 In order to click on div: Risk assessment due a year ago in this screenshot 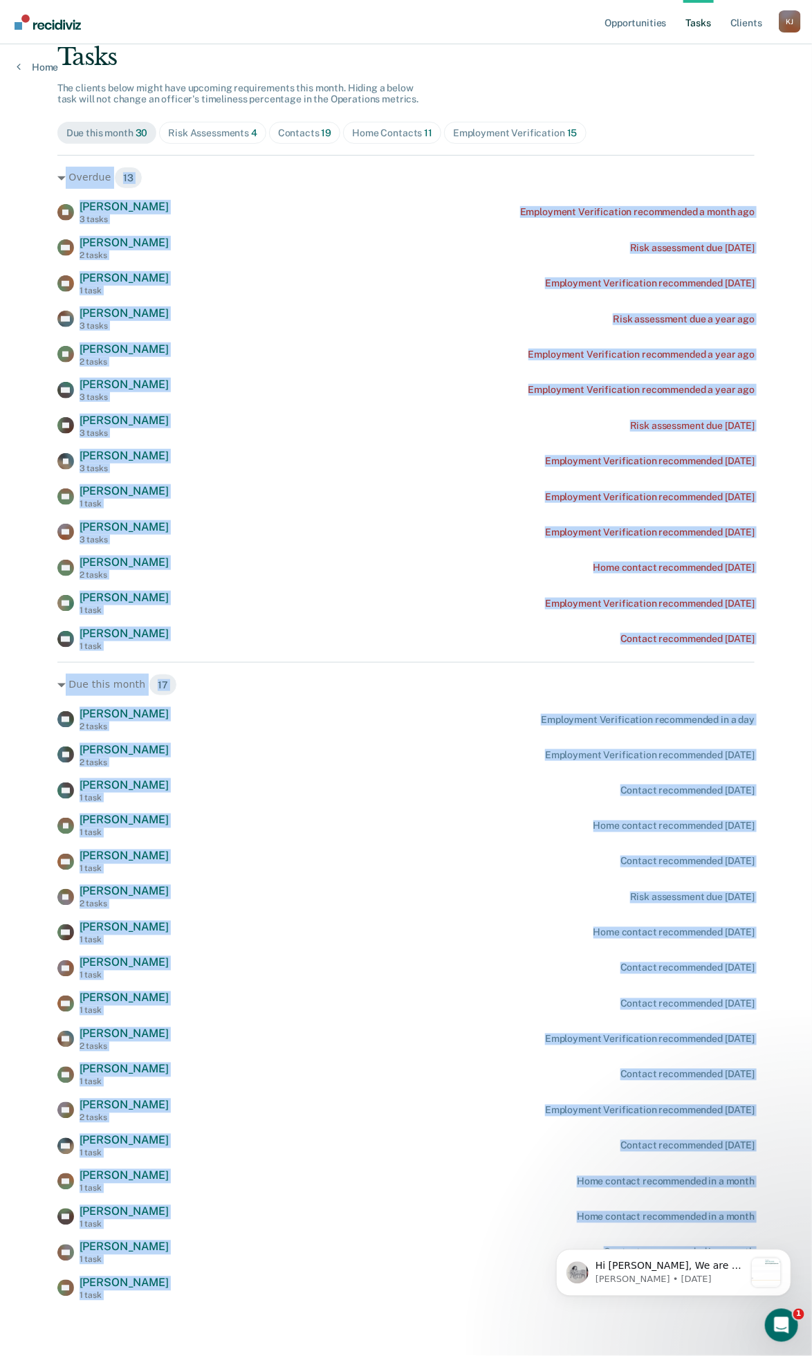, I will do `click(684, 319)`.